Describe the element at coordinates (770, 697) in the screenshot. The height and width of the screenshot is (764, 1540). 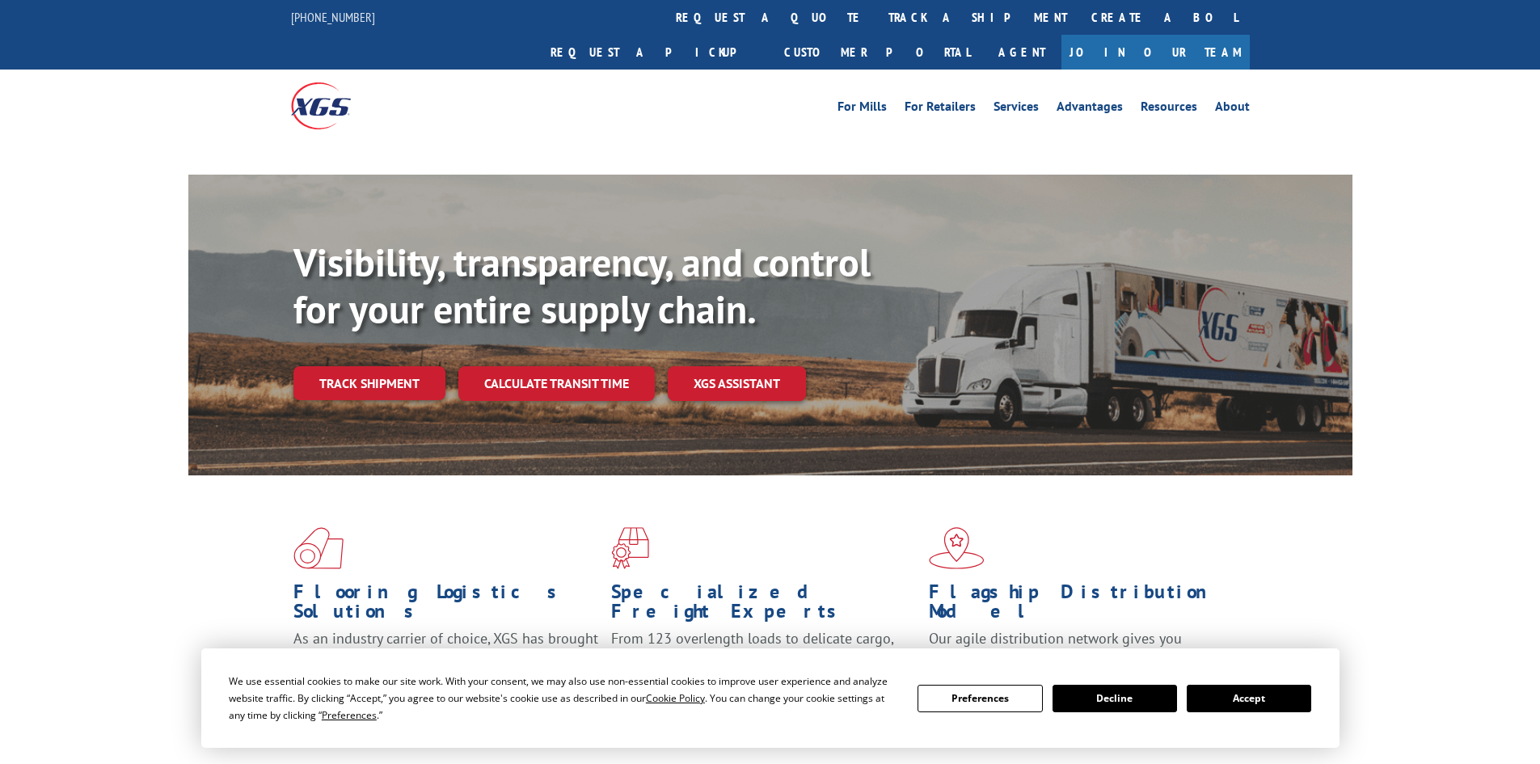
I see `div: Cookie Consent Prompt` at that location.